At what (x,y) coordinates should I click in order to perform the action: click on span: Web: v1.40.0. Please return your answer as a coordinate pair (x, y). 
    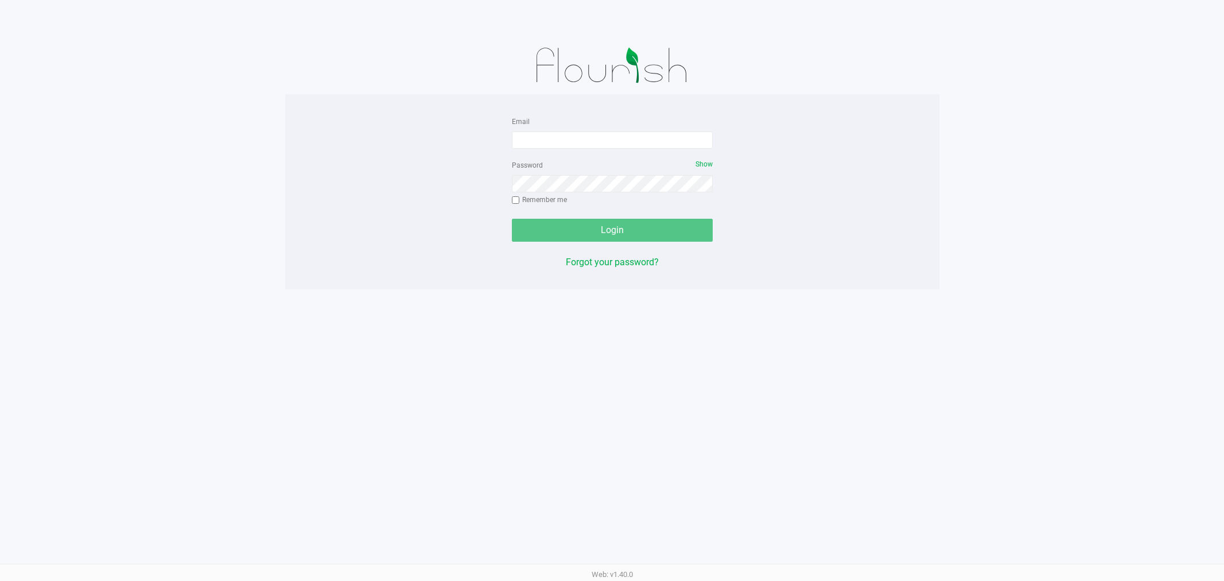
    Looking at the image, I should click on (612, 574).